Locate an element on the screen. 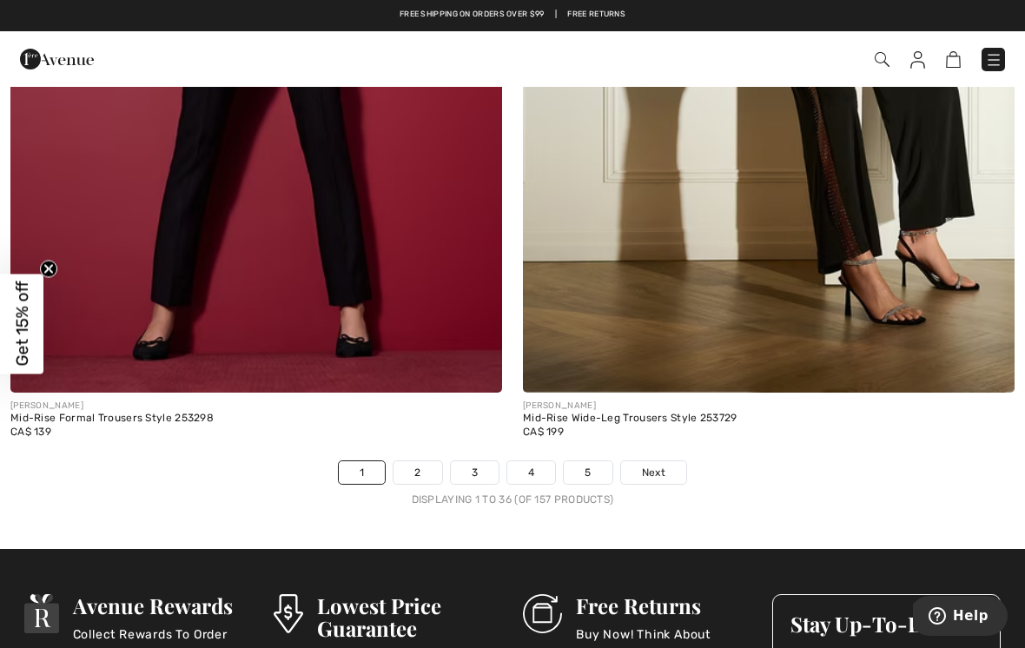  a: Next is located at coordinates (653, 473).